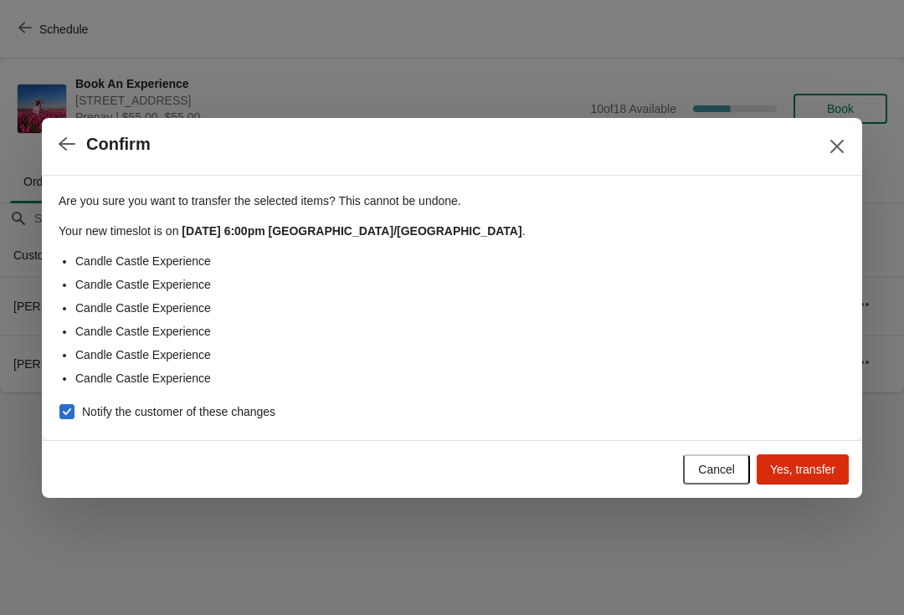 This screenshot has height=615, width=904. What do you see at coordinates (452, 231) in the screenshot?
I see `p: Your new timeslot is on .` at bounding box center [452, 231].